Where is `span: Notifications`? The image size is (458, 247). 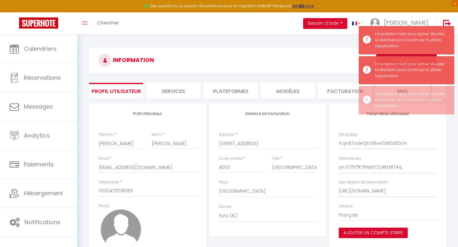
span: Notifications is located at coordinates (42, 222).